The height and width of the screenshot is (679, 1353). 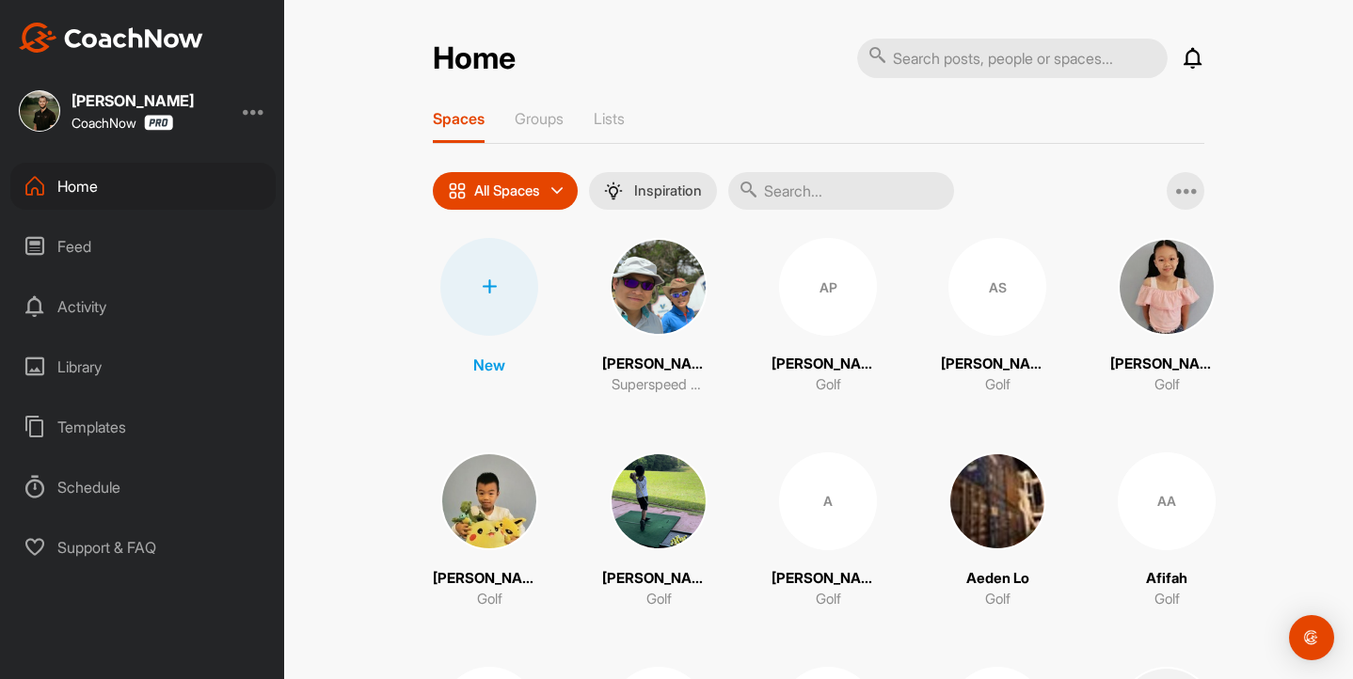 What do you see at coordinates (659, 287) in the screenshot?
I see `img: square_6e86d099ddac30cfdba44037e272d668.jpg` at bounding box center [659, 287].